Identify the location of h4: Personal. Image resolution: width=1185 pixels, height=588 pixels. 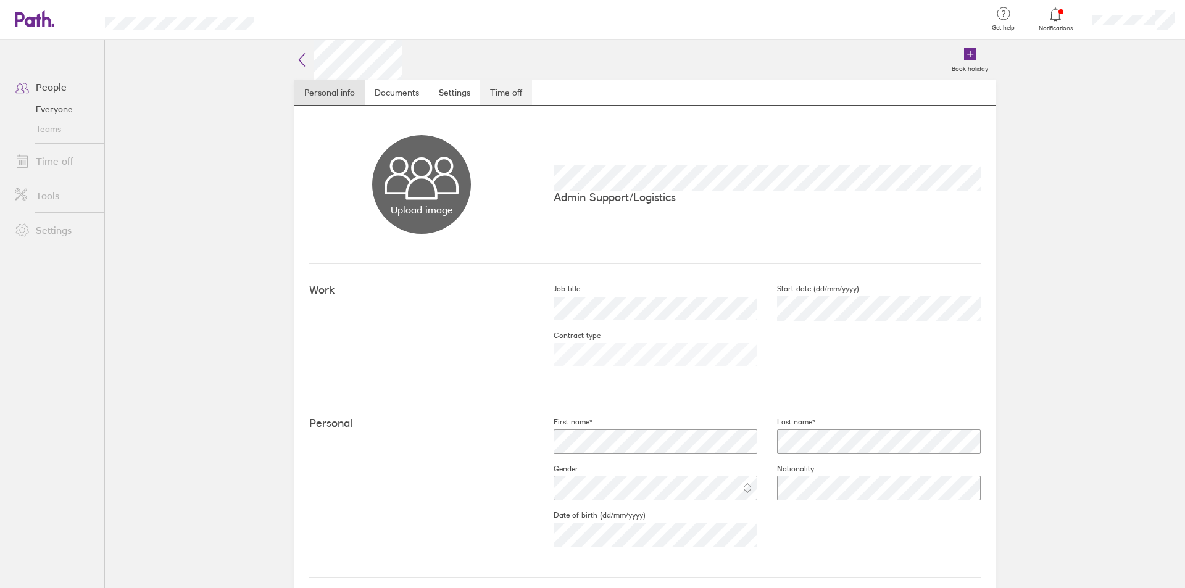
(422, 423).